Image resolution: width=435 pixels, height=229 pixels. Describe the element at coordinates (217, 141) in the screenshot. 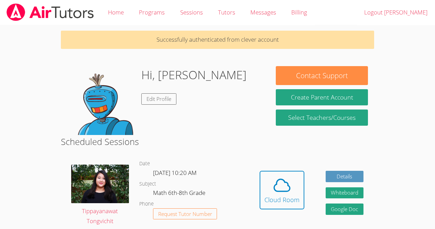

I see `h2: Scheduled Sessions` at that location.